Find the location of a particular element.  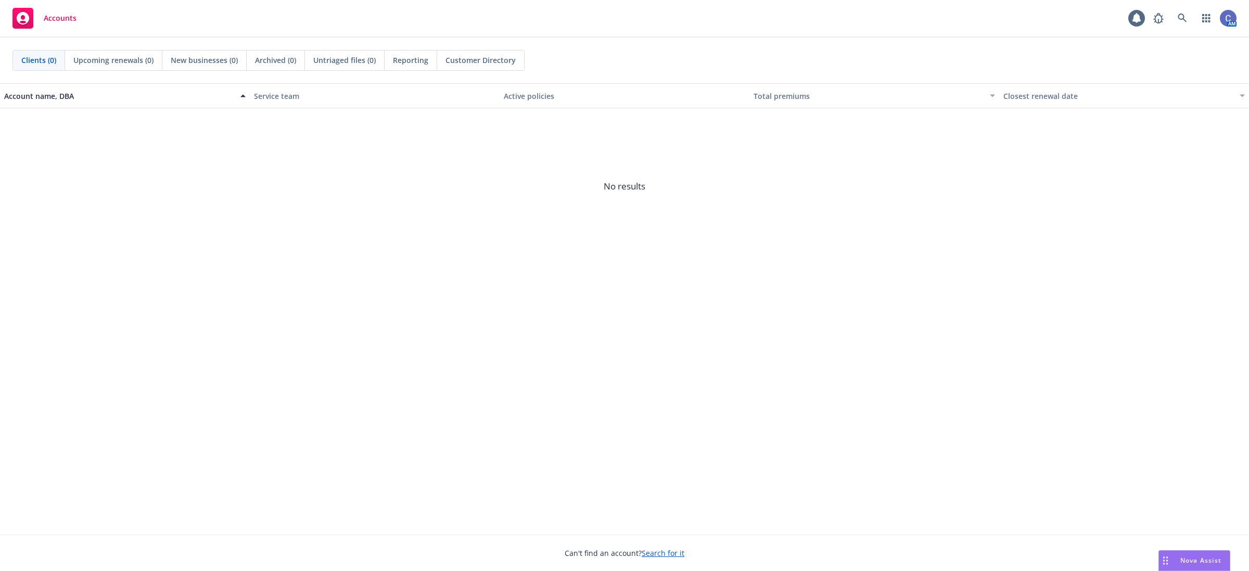

div: Closest renewal date is located at coordinates (1118, 96).